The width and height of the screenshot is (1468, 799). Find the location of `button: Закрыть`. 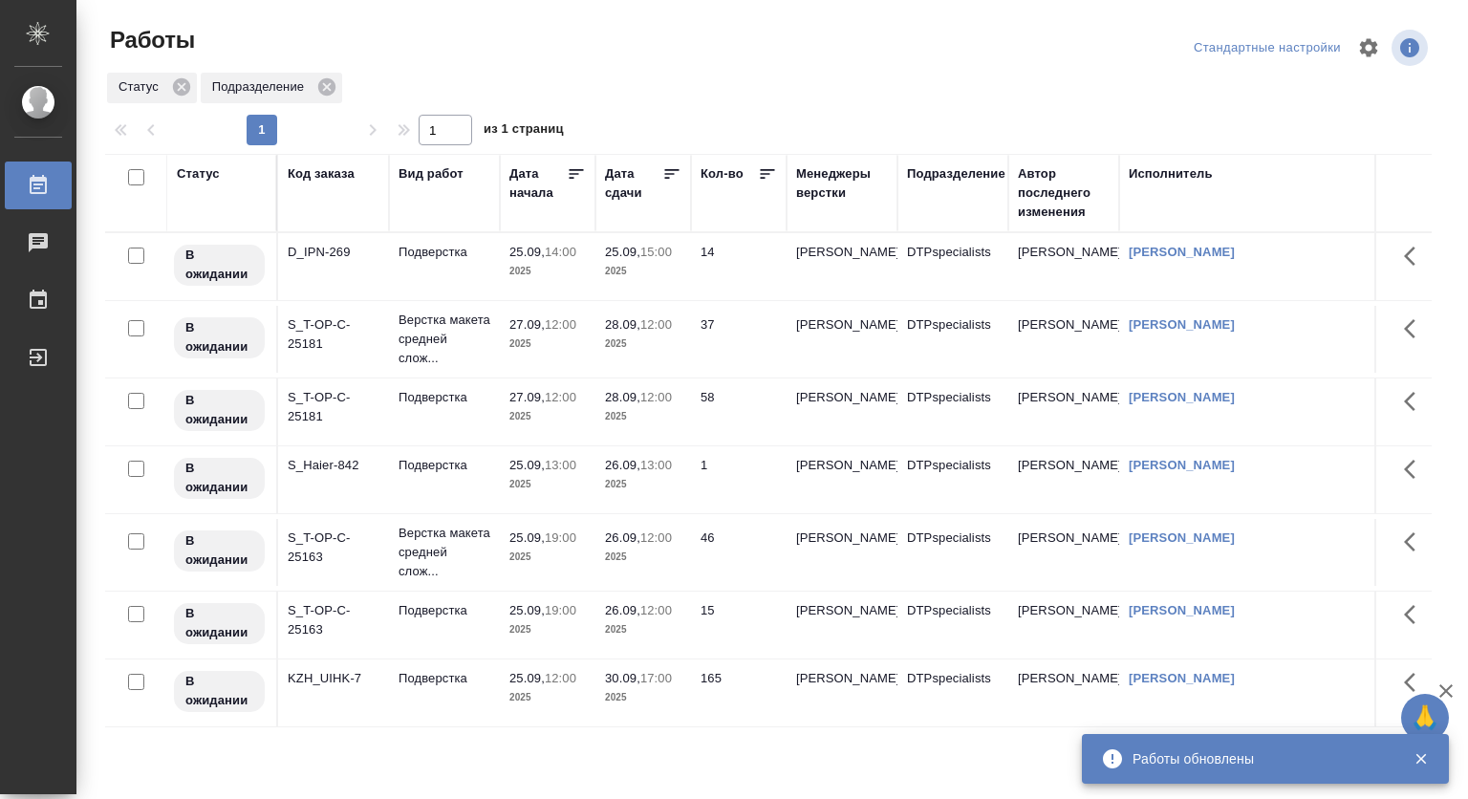

button: Закрыть is located at coordinates (1420, 759).